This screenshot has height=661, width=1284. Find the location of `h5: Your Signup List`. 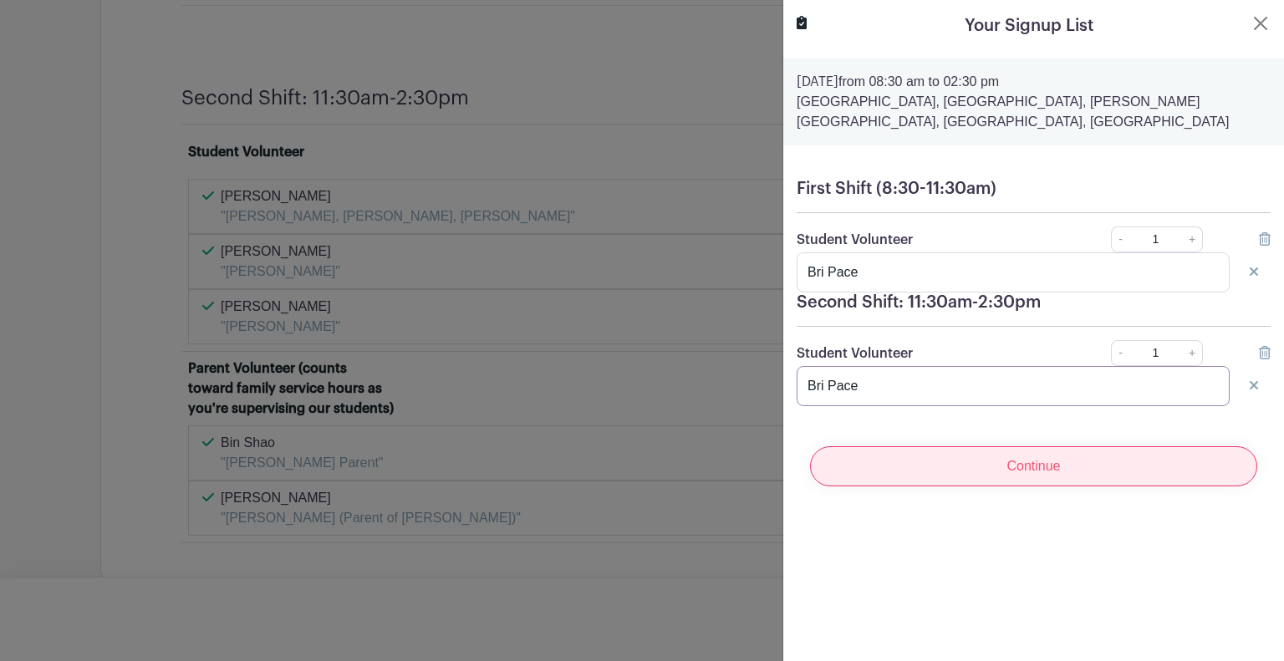

h5: Your Signup List is located at coordinates (1029, 26).